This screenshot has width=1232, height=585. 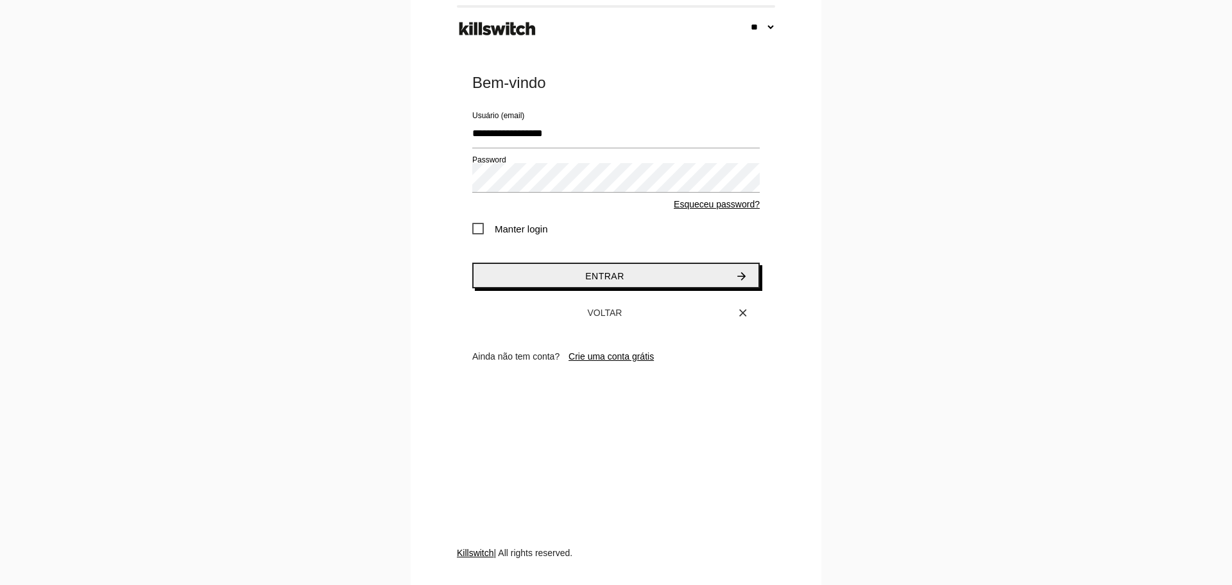 What do you see at coordinates (616, 565) in the screenshot?
I see `div: | All rights reserved.` at bounding box center [616, 565].